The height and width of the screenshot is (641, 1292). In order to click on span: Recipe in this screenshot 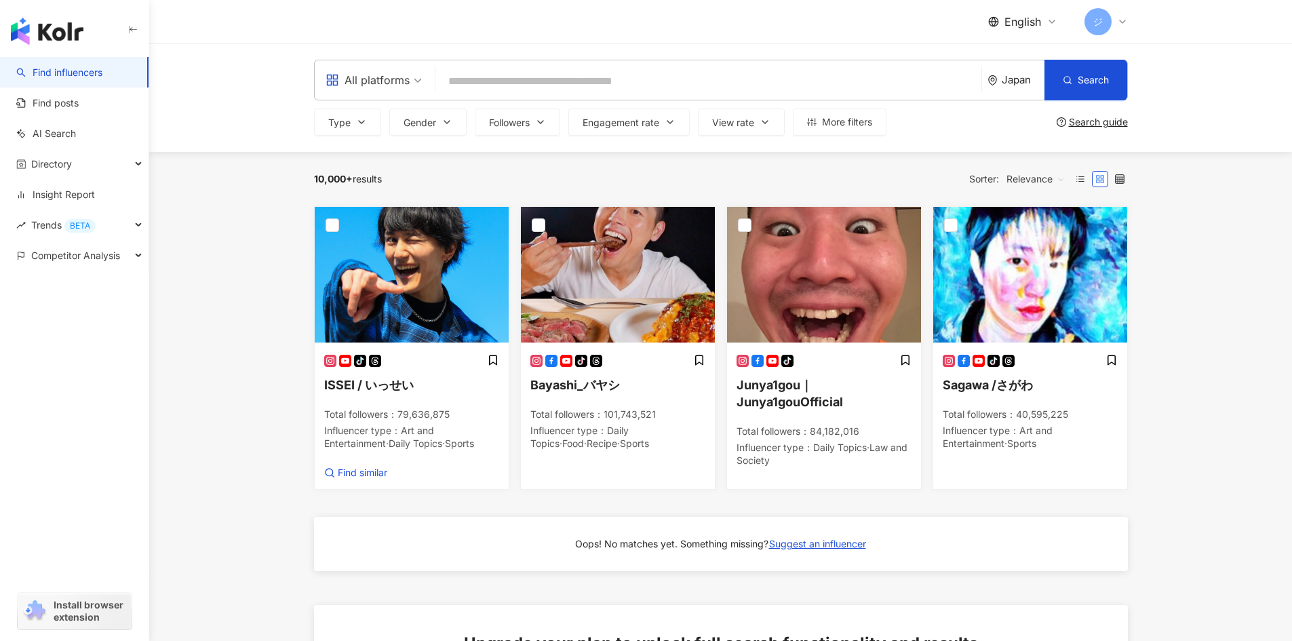, I will do `click(602, 443)`.